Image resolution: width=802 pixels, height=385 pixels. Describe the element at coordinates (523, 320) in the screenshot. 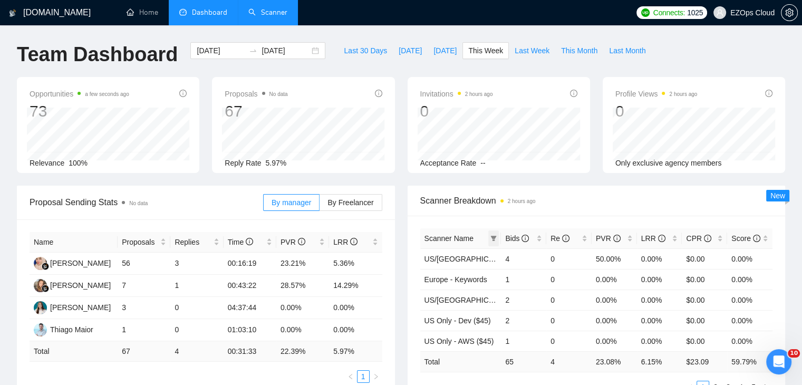

I see `td: 2` at that location.